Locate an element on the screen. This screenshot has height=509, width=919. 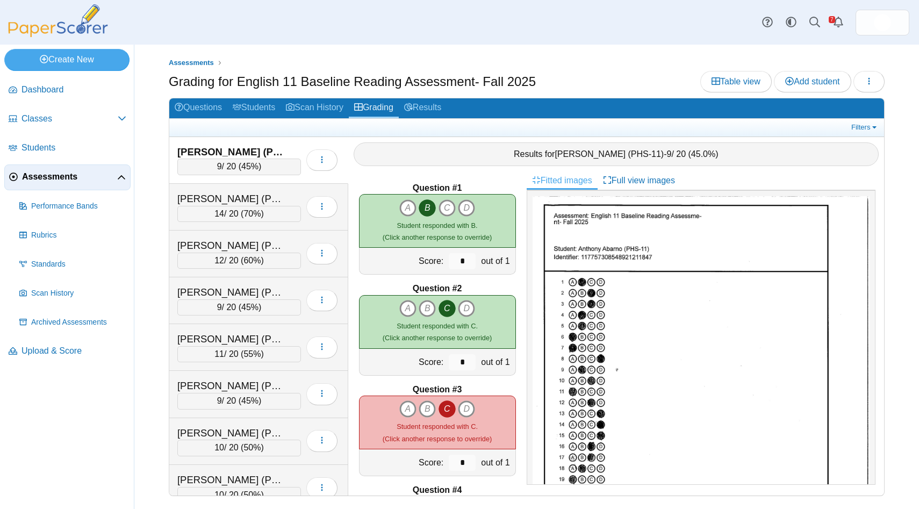
span: Dashboard is located at coordinates (74, 90).